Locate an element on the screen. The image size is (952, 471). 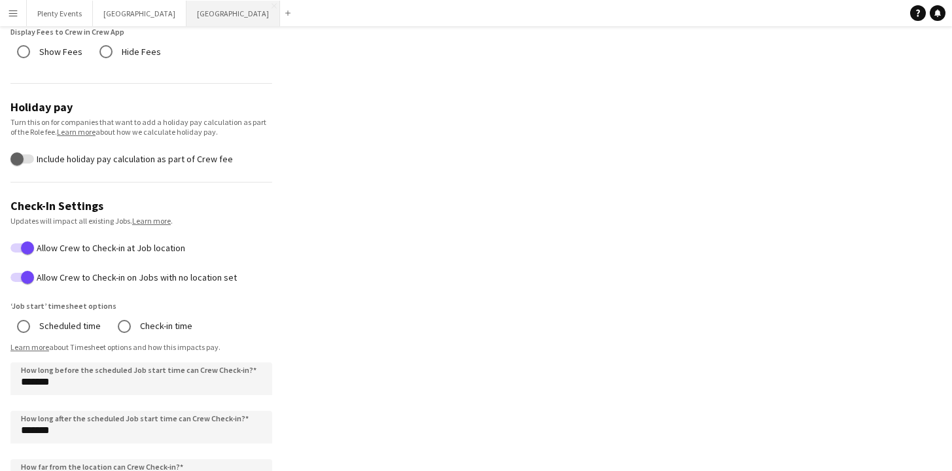
div: Updates will impact all existing Jobs. . is located at coordinates (141, 221).